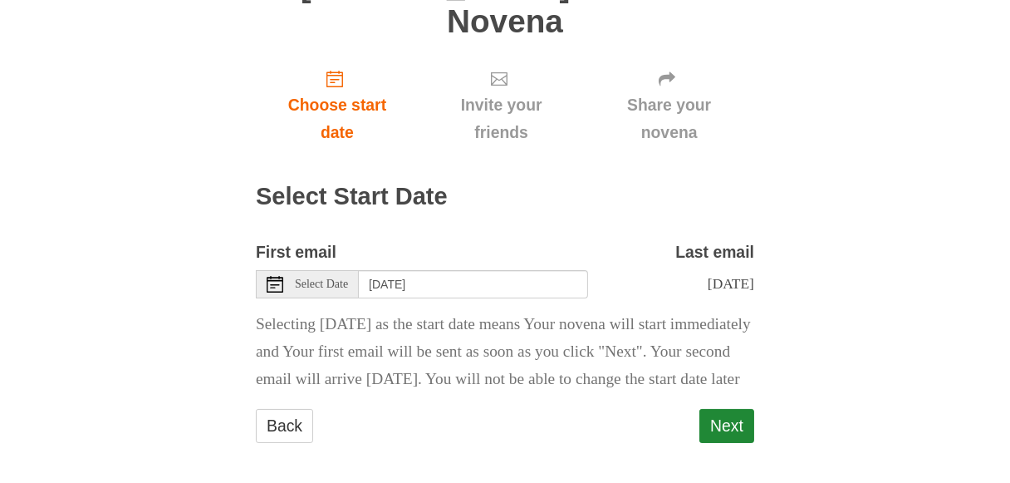 The height and width of the screenshot is (483, 1010). Describe the element at coordinates (284, 425) in the screenshot. I see `a: Back` at that location.